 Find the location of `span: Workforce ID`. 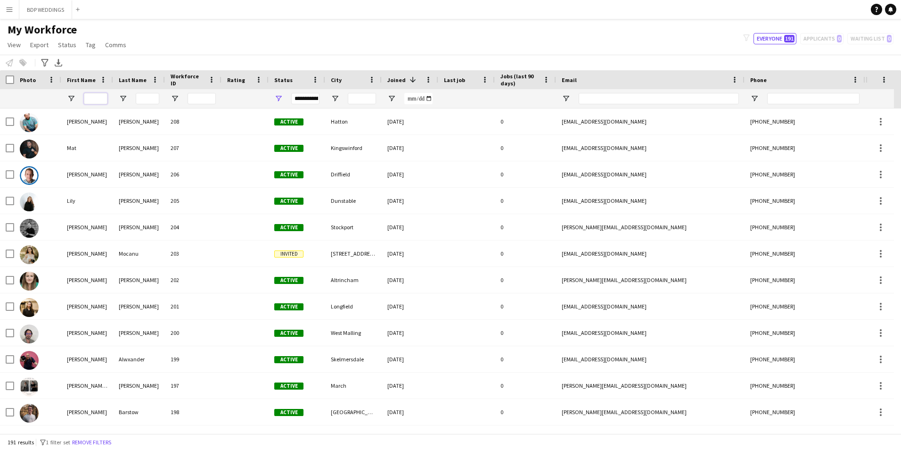

span: Workforce ID is located at coordinates (188, 80).